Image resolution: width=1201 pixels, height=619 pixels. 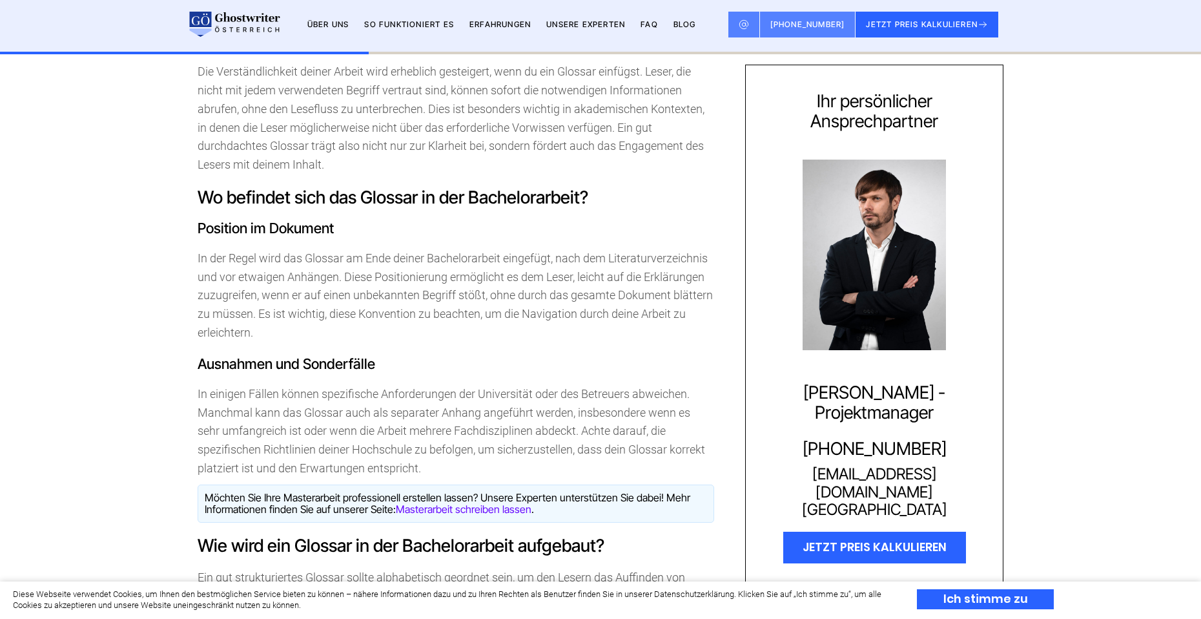 I want to click on div: Ich stimme zu, so click(x=986, y=599).